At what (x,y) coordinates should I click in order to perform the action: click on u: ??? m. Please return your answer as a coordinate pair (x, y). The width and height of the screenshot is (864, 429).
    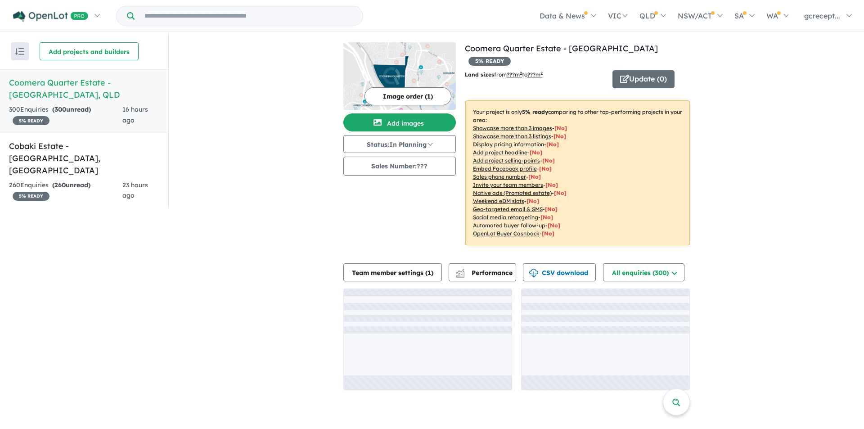
    Looking at the image, I should click on (515, 74).